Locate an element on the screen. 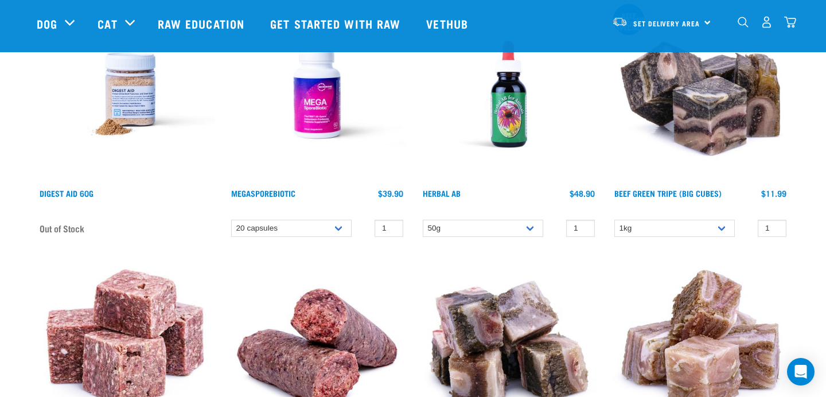  a: Vethub is located at coordinates (449, 24).